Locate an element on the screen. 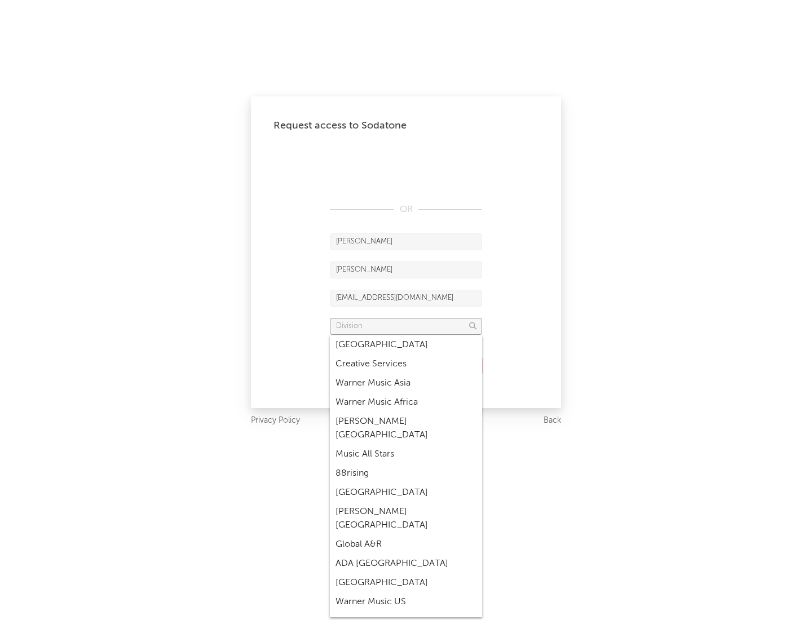 This screenshot has height=620, width=812. div: Warner Music US is located at coordinates (406, 602).